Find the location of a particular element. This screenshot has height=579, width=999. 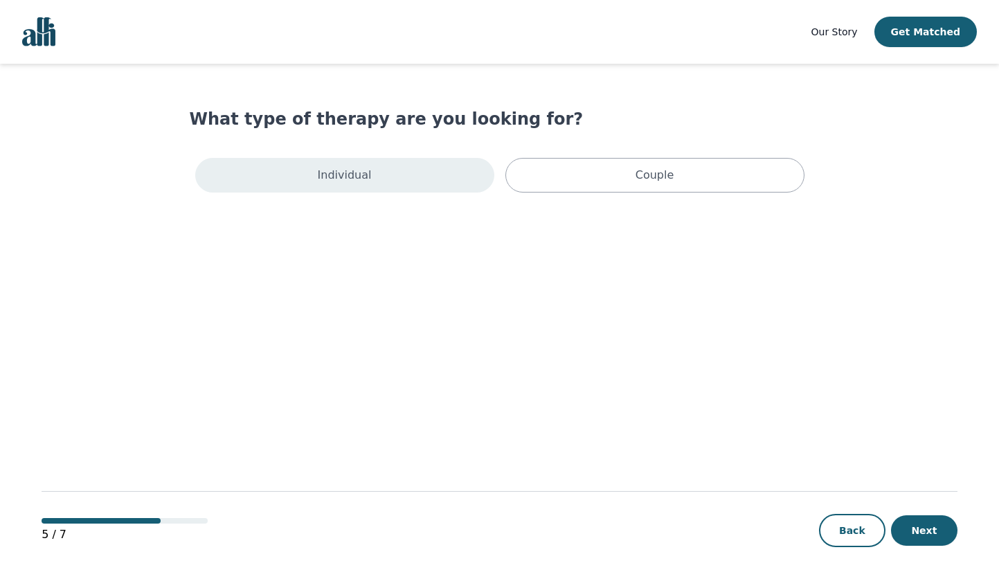

button: Next is located at coordinates (924, 530).